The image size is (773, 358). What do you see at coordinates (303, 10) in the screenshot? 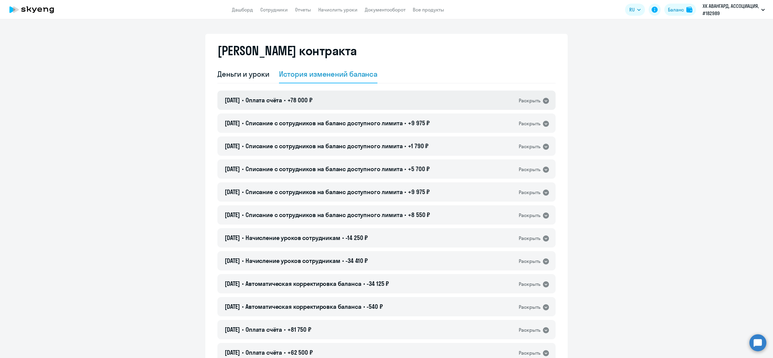
I see `a: Отчеты` at bounding box center [303, 10].